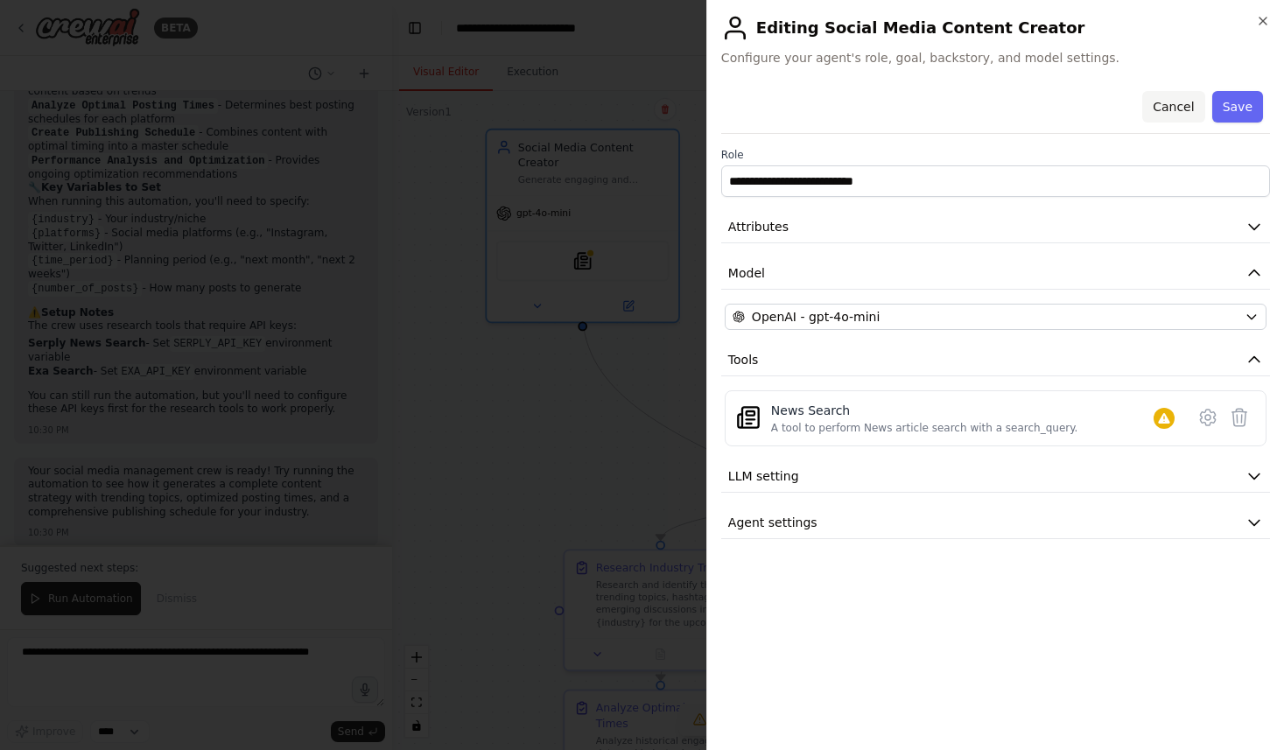 This screenshot has height=750, width=1284. What do you see at coordinates (773, 522) in the screenshot?
I see `span: Agent settings` at bounding box center [773, 522].